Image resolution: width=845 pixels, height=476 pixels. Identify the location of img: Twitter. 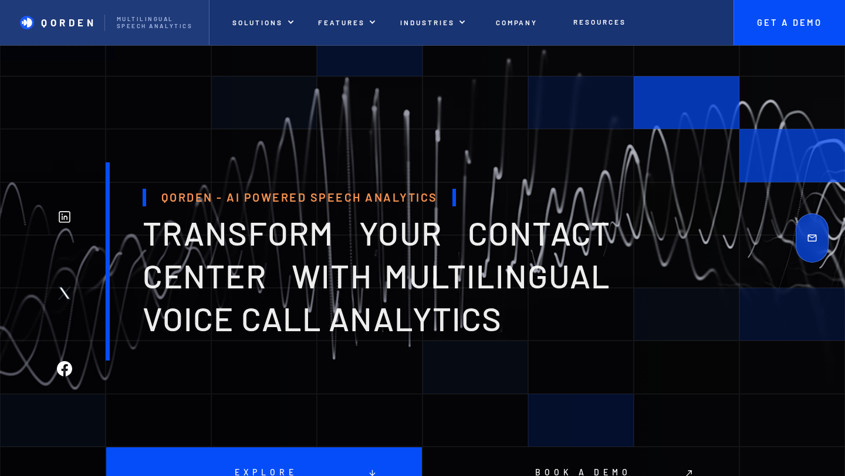
(65, 293).